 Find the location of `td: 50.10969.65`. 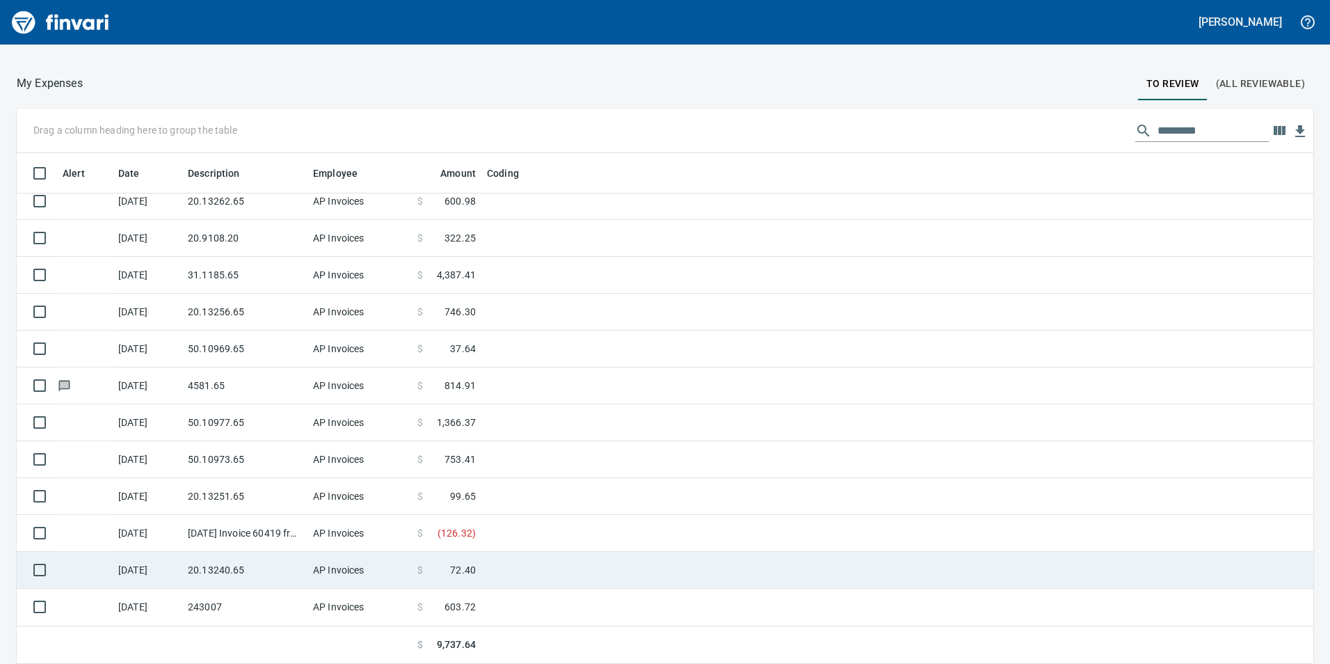

td: 50.10969.65 is located at coordinates (245, 348).